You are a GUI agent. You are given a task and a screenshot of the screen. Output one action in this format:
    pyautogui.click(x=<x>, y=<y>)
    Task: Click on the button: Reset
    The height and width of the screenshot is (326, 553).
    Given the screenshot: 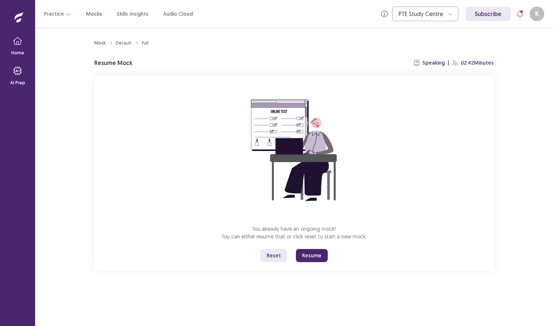 What is the action you would take?
    pyautogui.click(x=273, y=256)
    